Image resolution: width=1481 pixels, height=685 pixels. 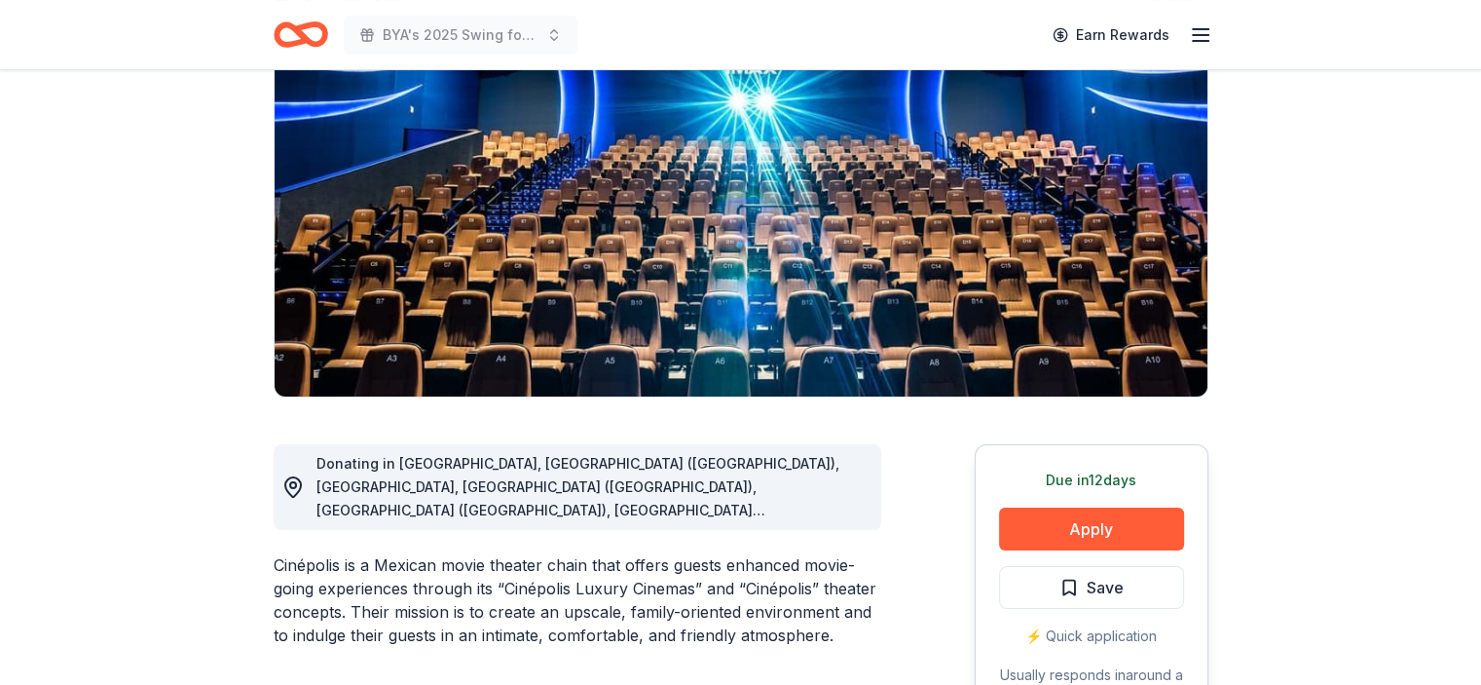 I want to click on a: Home, so click(x=301, y=34).